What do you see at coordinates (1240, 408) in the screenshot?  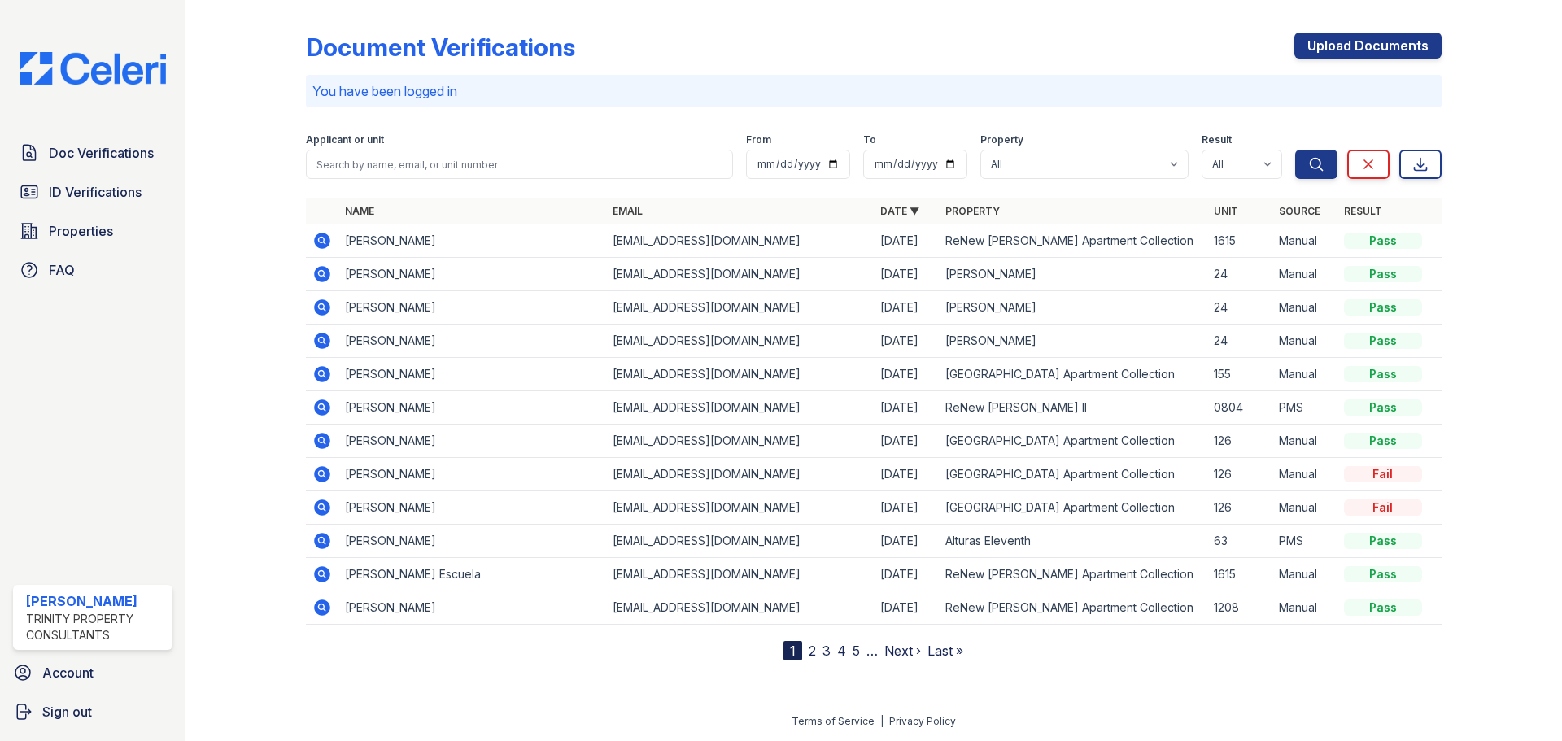 I see `td: 0804` at bounding box center [1240, 408].